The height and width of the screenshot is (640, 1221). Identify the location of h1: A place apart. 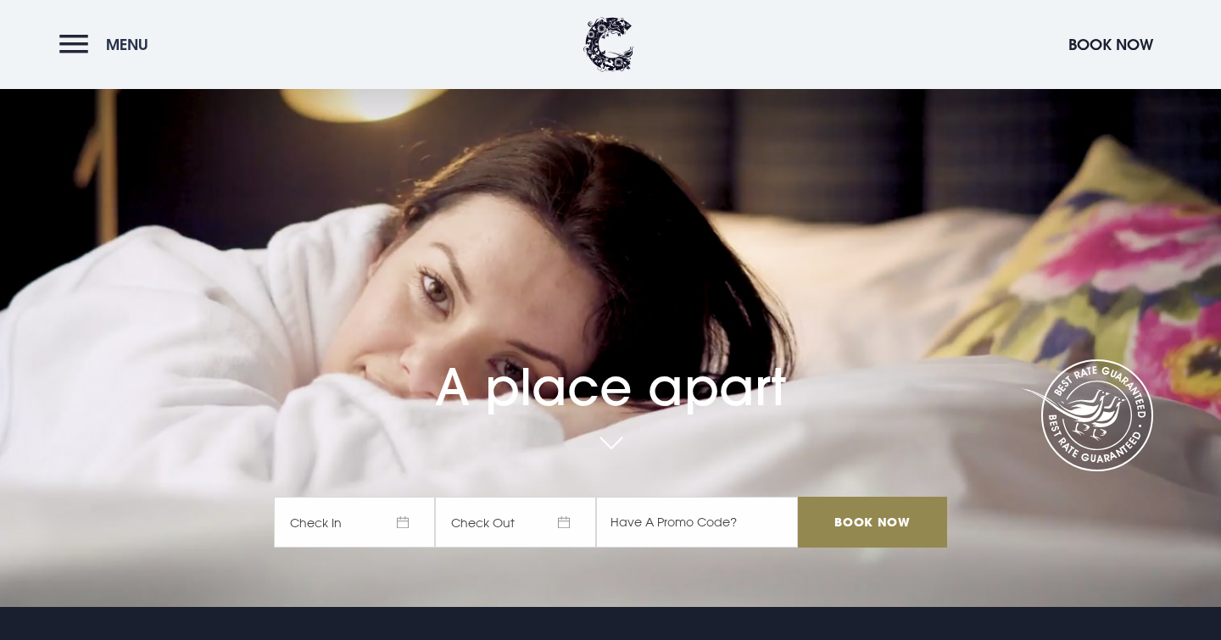
(611, 367).